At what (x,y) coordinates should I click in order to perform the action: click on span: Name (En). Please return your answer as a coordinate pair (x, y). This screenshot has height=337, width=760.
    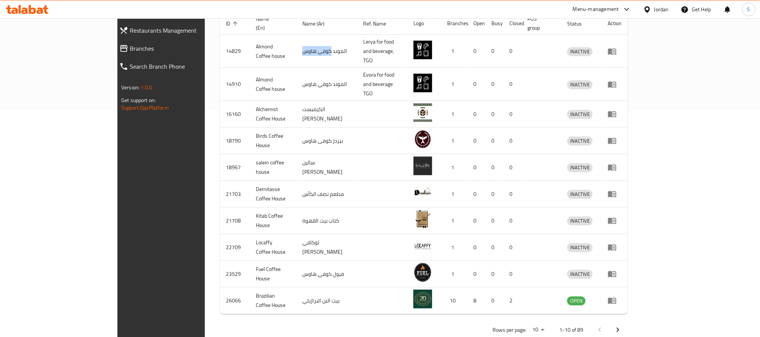
    Looking at the image, I should click on (272, 23).